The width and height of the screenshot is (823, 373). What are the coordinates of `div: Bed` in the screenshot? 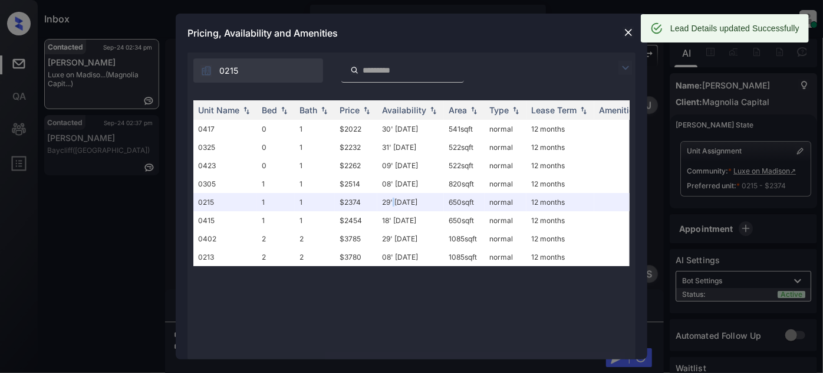 It's located at (269, 110).